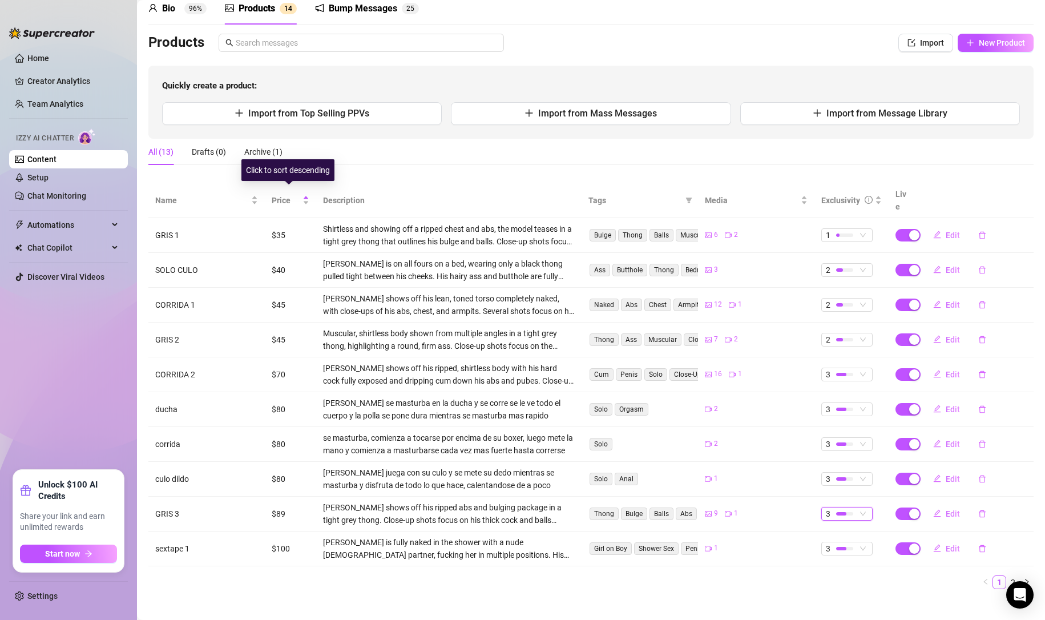 This screenshot has width=1045, height=620. Describe the element at coordinates (880, 114) in the screenshot. I see `button: Import from Message Library` at that location.